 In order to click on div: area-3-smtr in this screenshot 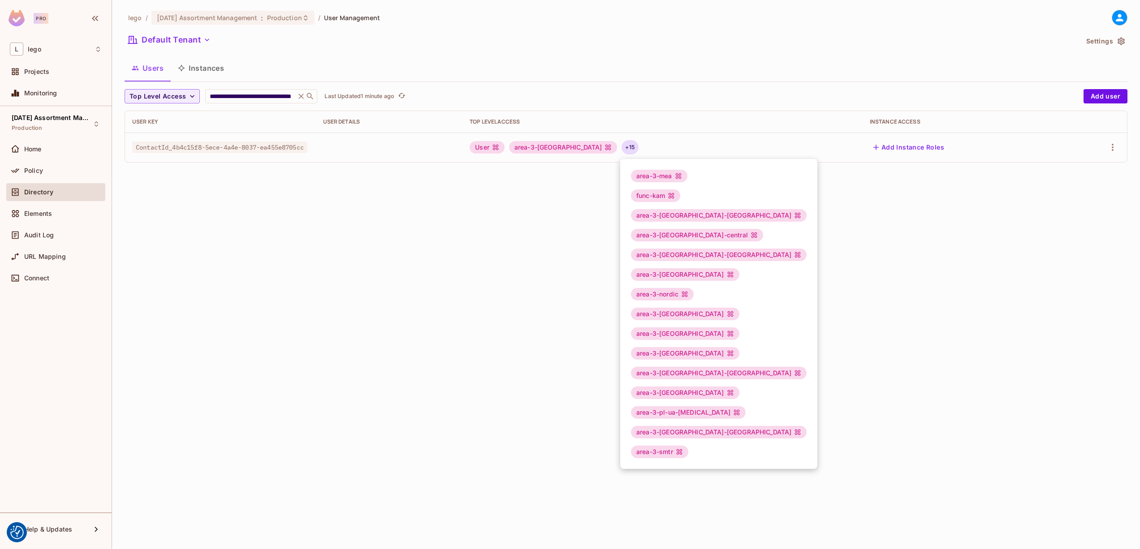, I will do `click(660, 452)`.